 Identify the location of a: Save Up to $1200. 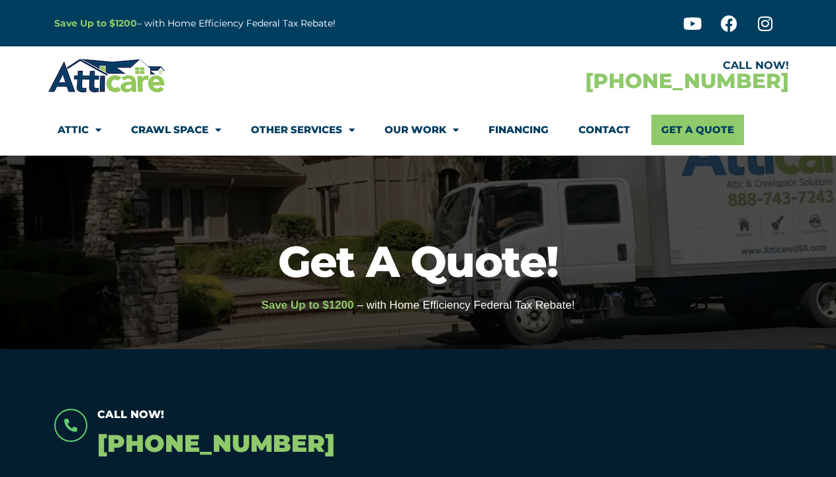
(95, 23).